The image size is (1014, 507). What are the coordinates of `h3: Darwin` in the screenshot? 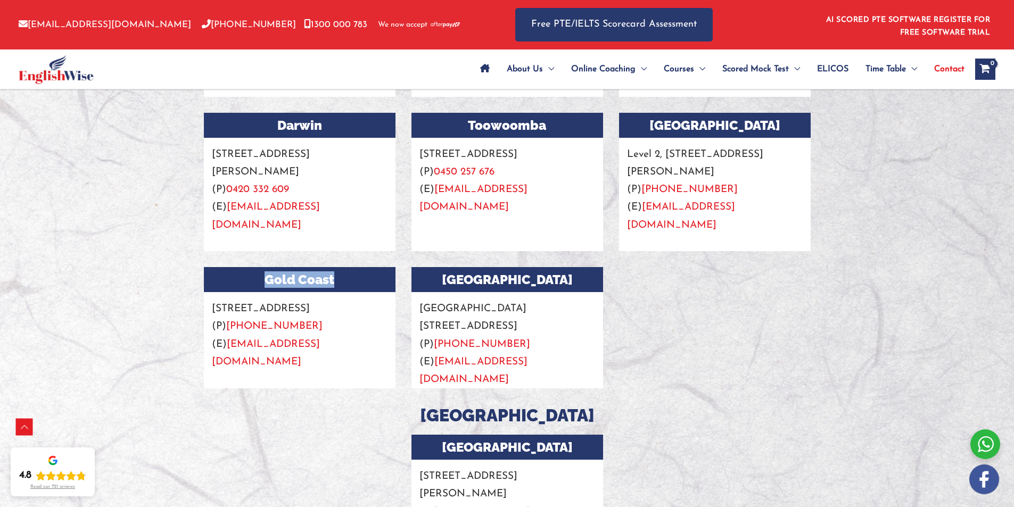 It's located at (300, 125).